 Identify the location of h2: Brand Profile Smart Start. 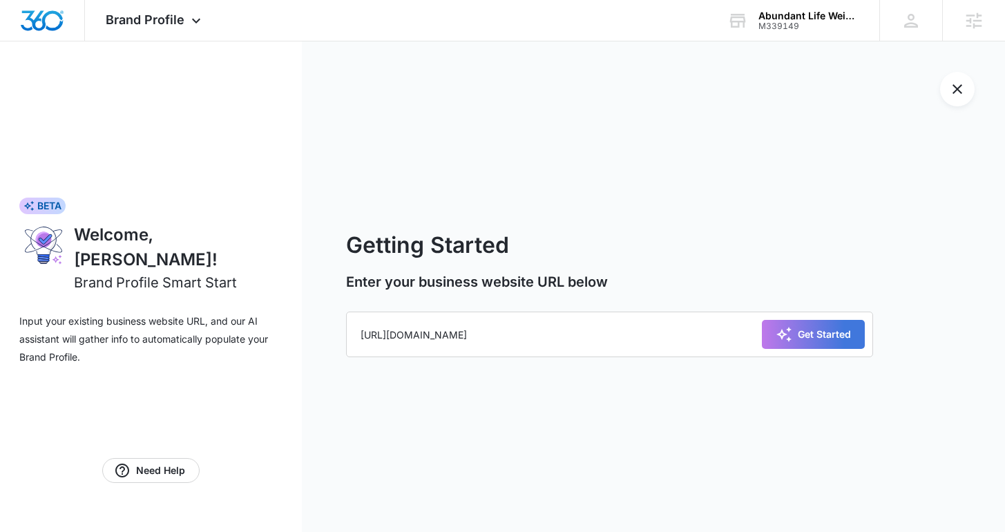
(155, 283).